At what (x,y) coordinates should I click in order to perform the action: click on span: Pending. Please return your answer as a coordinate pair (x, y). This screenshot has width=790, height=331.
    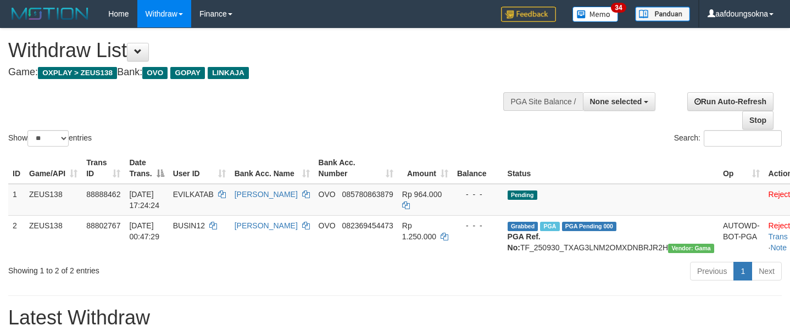
    Looking at the image, I should click on (522, 195).